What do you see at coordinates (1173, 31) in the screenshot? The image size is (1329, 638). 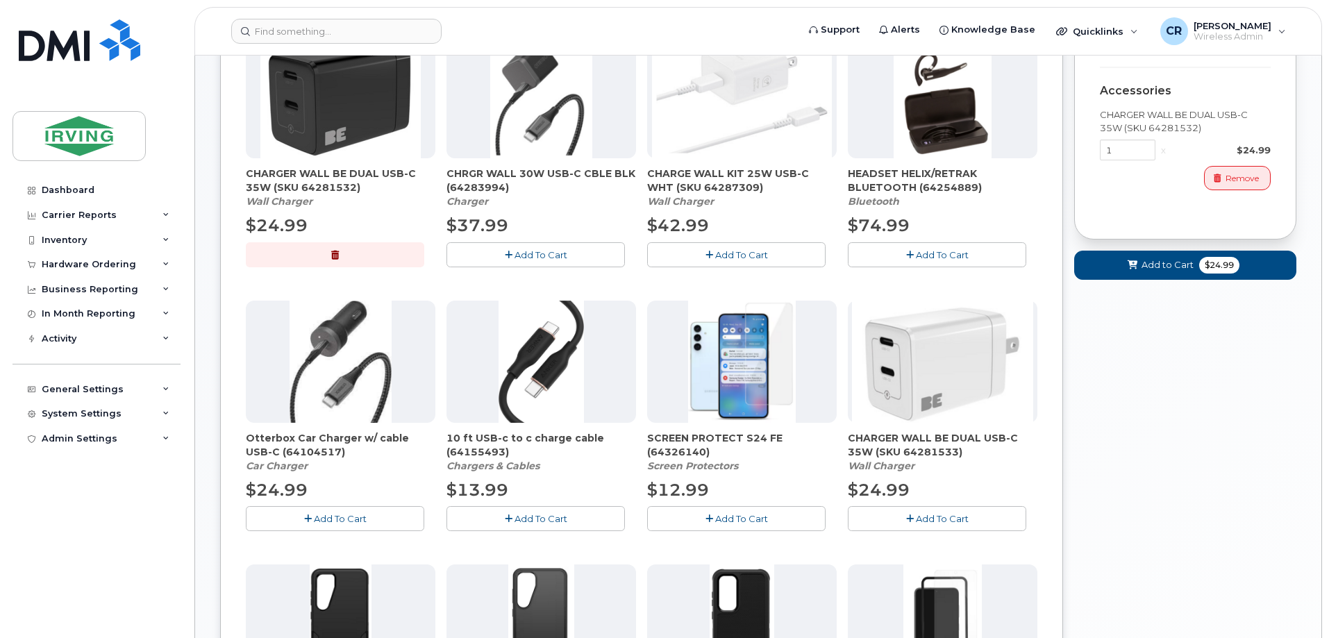 I see `span: CR` at bounding box center [1173, 31].